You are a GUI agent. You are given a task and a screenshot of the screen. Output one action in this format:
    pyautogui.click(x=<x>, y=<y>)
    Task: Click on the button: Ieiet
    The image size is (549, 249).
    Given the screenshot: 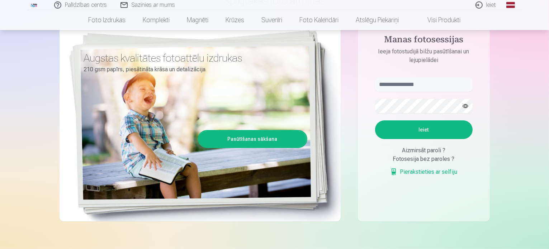 What is the action you would take?
    pyautogui.click(x=424, y=130)
    